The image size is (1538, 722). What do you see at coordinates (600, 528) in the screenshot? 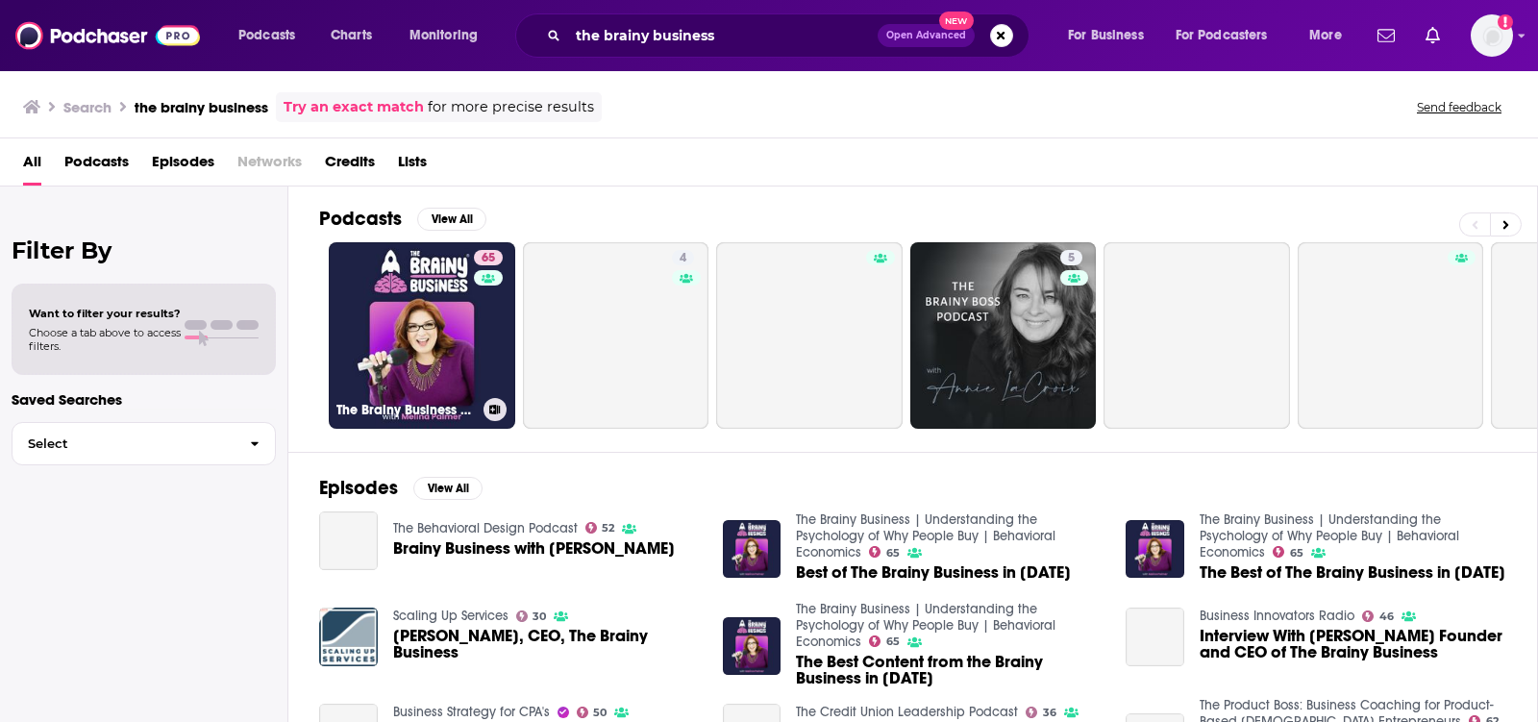
I see `a: 52` at bounding box center [600, 528].